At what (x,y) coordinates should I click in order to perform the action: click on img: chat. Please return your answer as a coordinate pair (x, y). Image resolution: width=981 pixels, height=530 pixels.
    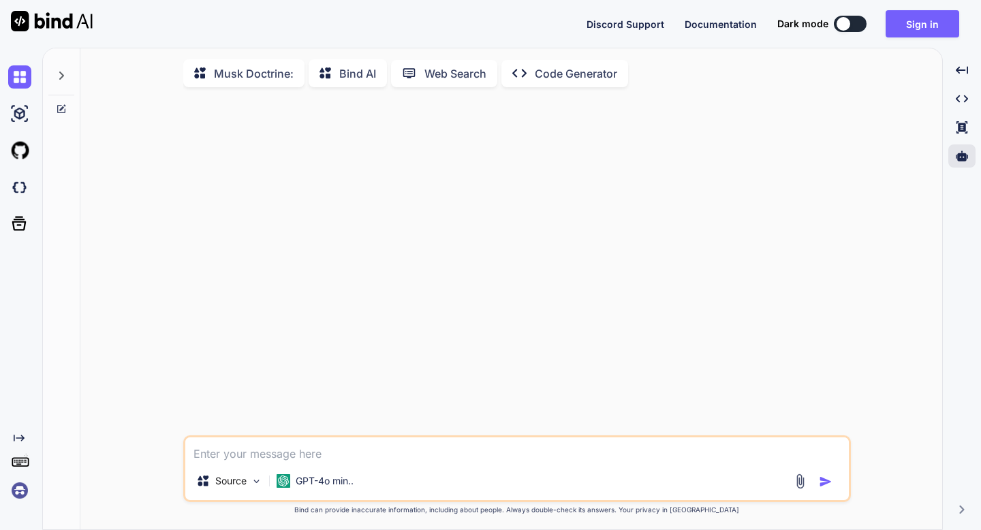
    Looking at the image, I should click on (20, 77).